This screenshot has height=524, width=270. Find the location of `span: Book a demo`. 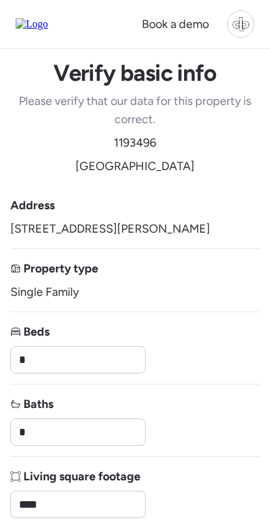

span: Book a demo is located at coordinates (175, 24).